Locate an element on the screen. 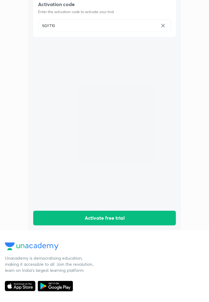 The image size is (209, 302). input: Enter activation code is located at coordinates (98, 26).